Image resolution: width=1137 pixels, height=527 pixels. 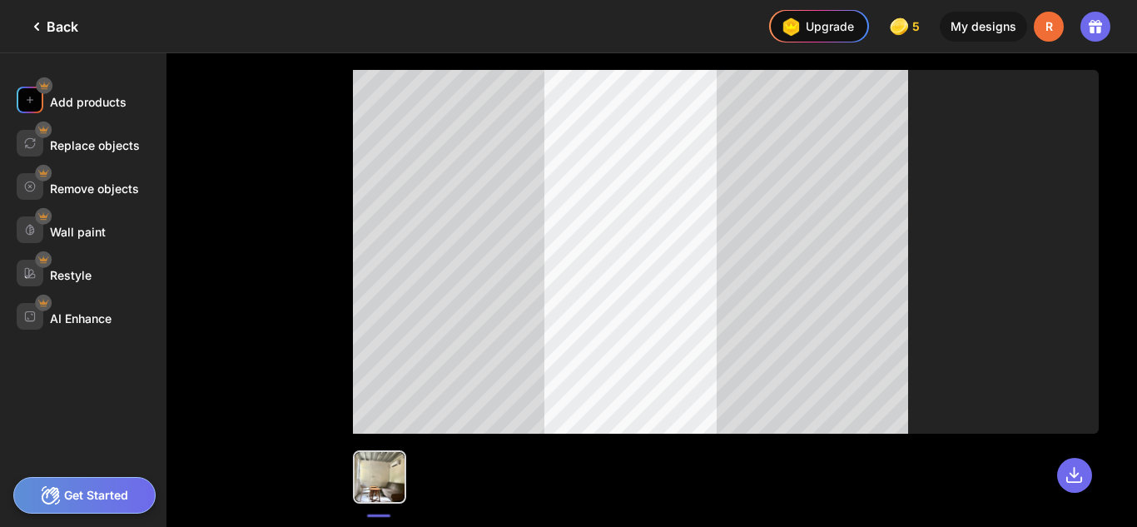 What do you see at coordinates (790, 27) in the screenshot?
I see `img: upgrade-nav-btn-icon.gif` at bounding box center [790, 27].